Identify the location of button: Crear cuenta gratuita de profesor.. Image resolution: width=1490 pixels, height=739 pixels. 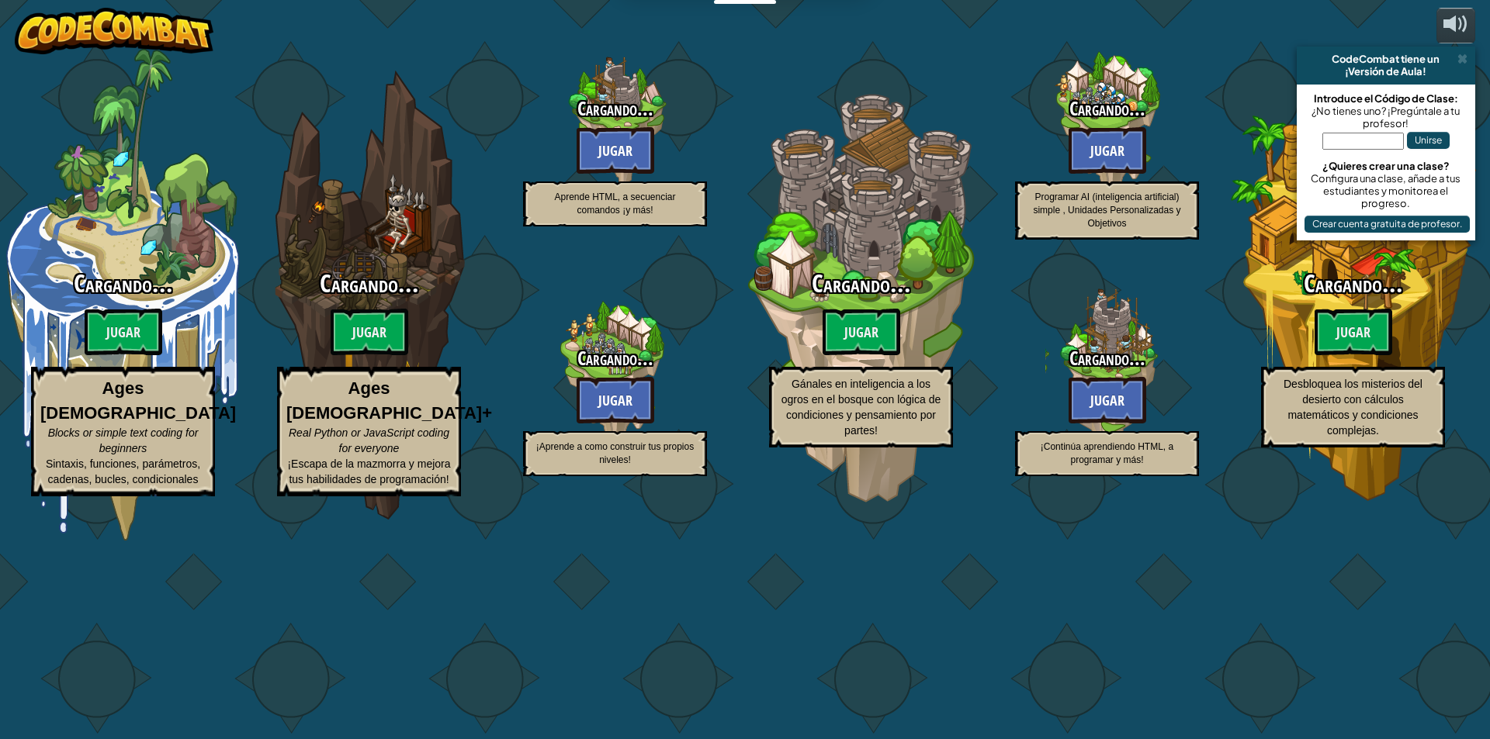
(1386, 224).